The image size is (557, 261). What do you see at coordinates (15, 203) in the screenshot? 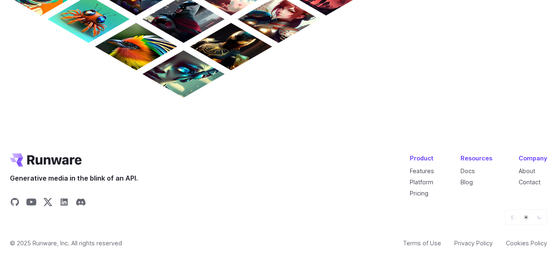
I see `a: Share on GitHub` at bounding box center [15, 203].